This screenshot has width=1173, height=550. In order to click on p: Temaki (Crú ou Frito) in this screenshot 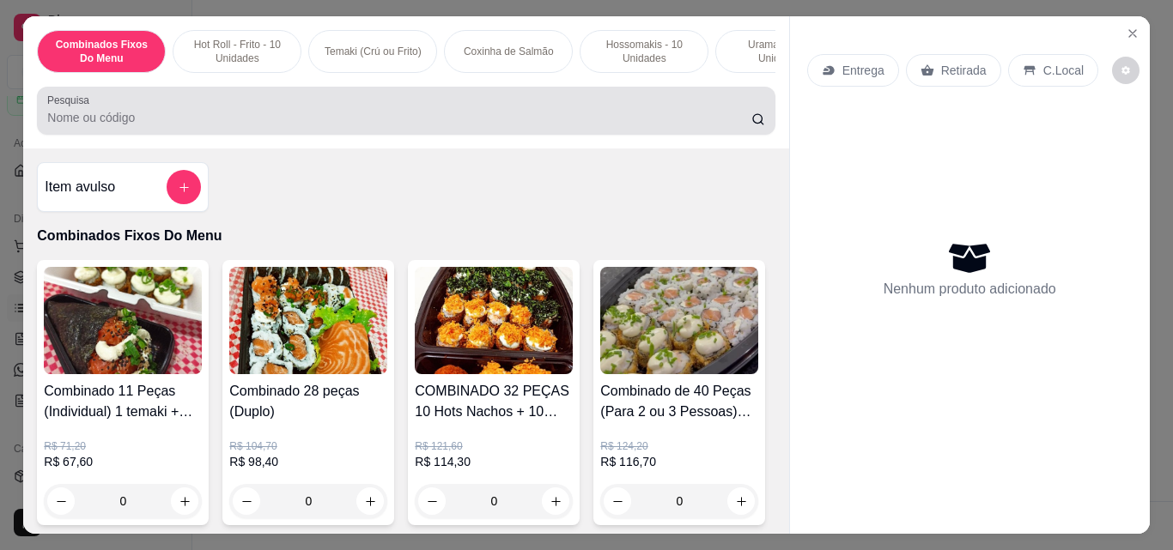, I will do `click(373, 52)`.